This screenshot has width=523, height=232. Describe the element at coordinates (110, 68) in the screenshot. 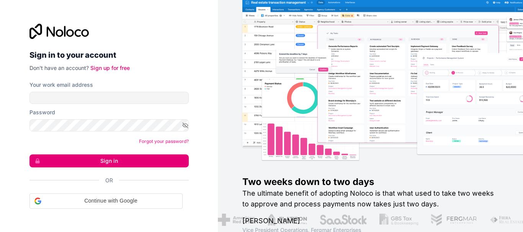

I see `a: Sign up for free` at that location.